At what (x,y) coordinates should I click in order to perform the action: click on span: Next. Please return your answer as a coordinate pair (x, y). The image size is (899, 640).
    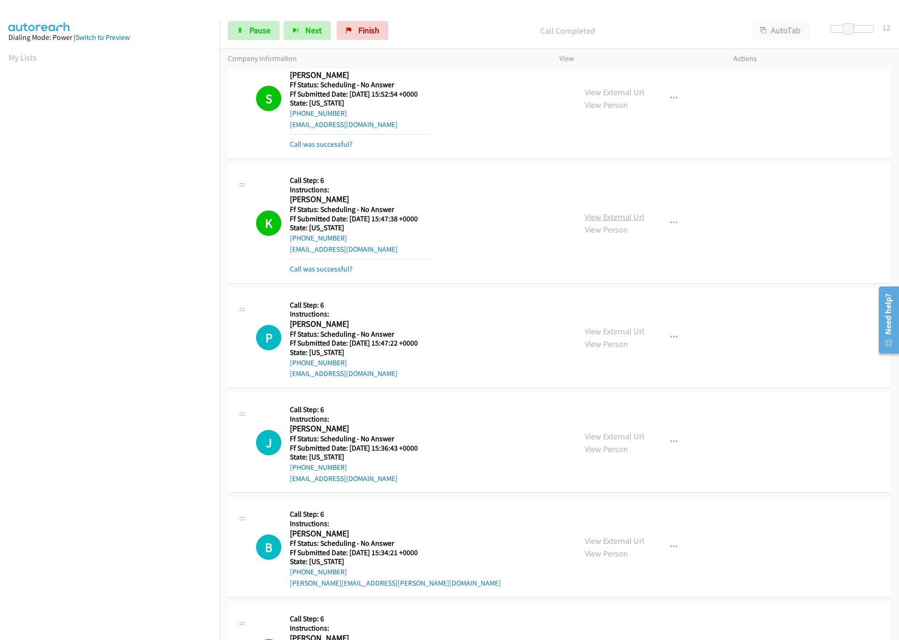
    Looking at the image, I should click on (313, 30).